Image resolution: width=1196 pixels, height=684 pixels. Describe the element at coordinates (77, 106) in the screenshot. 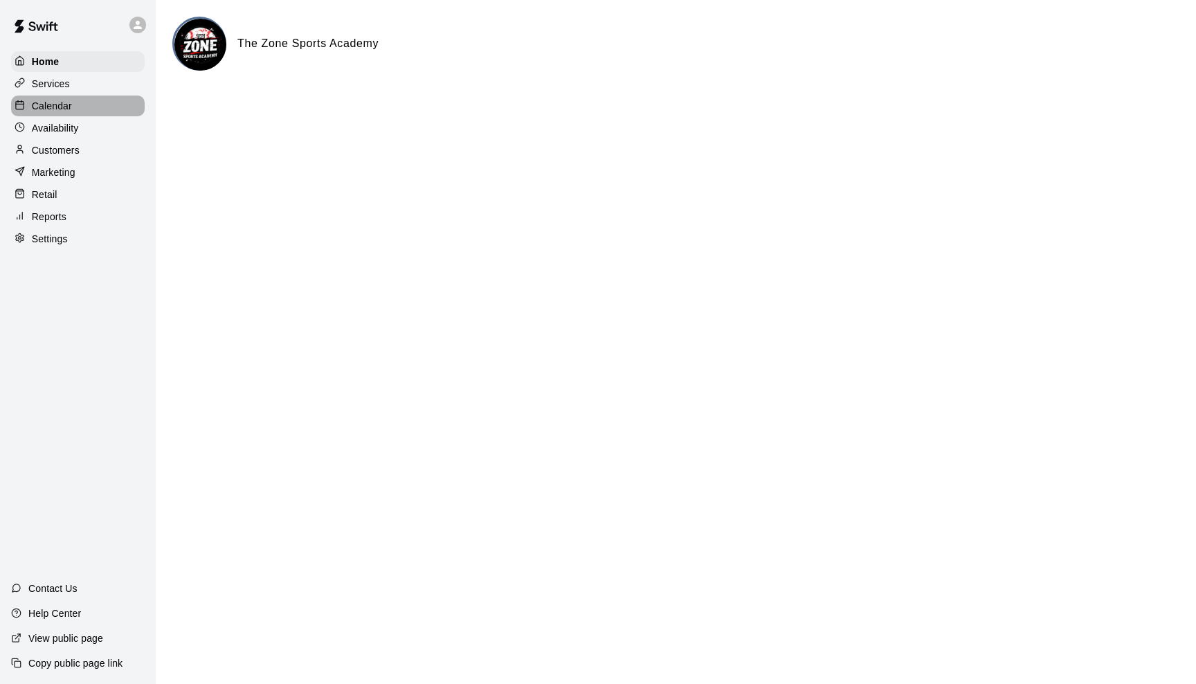

I see `a: Calendar` at that location.